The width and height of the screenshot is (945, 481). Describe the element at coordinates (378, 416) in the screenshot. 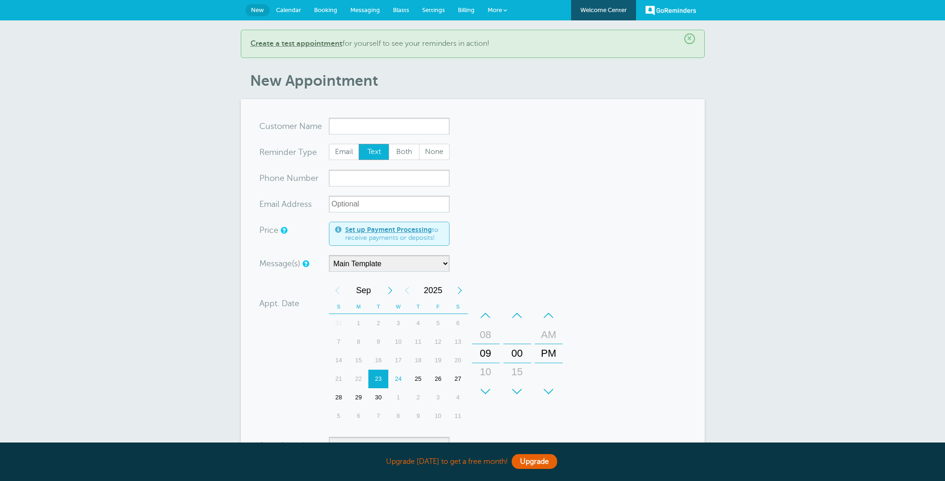

I see `div: Tuesday, October 7` at that location.